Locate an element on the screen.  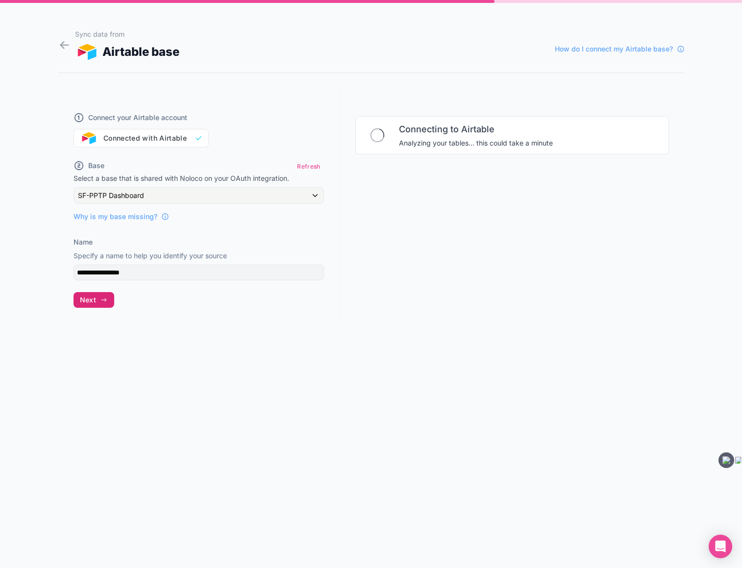
div: Airtable base is located at coordinates (127, 52).